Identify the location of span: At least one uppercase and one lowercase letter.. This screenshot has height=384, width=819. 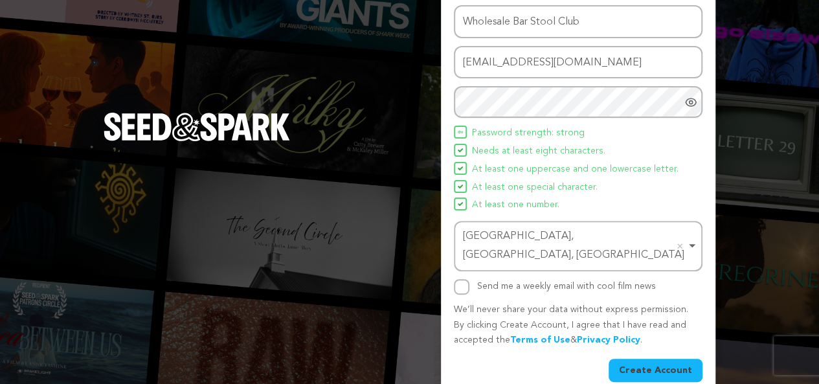
(575, 170).